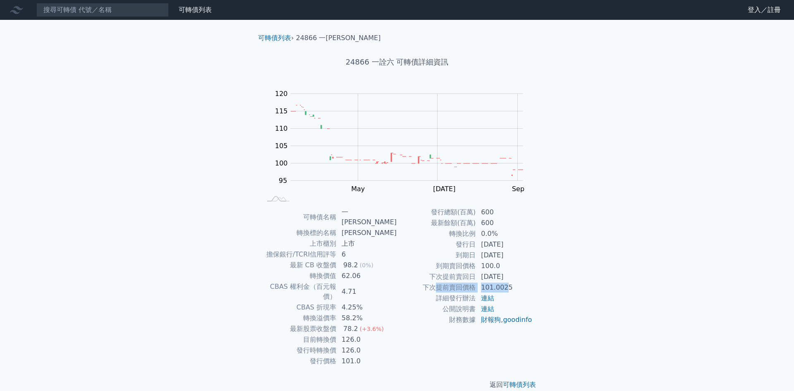  What do you see at coordinates (367, 307) in the screenshot?
I see `td: 4.25%` at bounding box center [367, 307].